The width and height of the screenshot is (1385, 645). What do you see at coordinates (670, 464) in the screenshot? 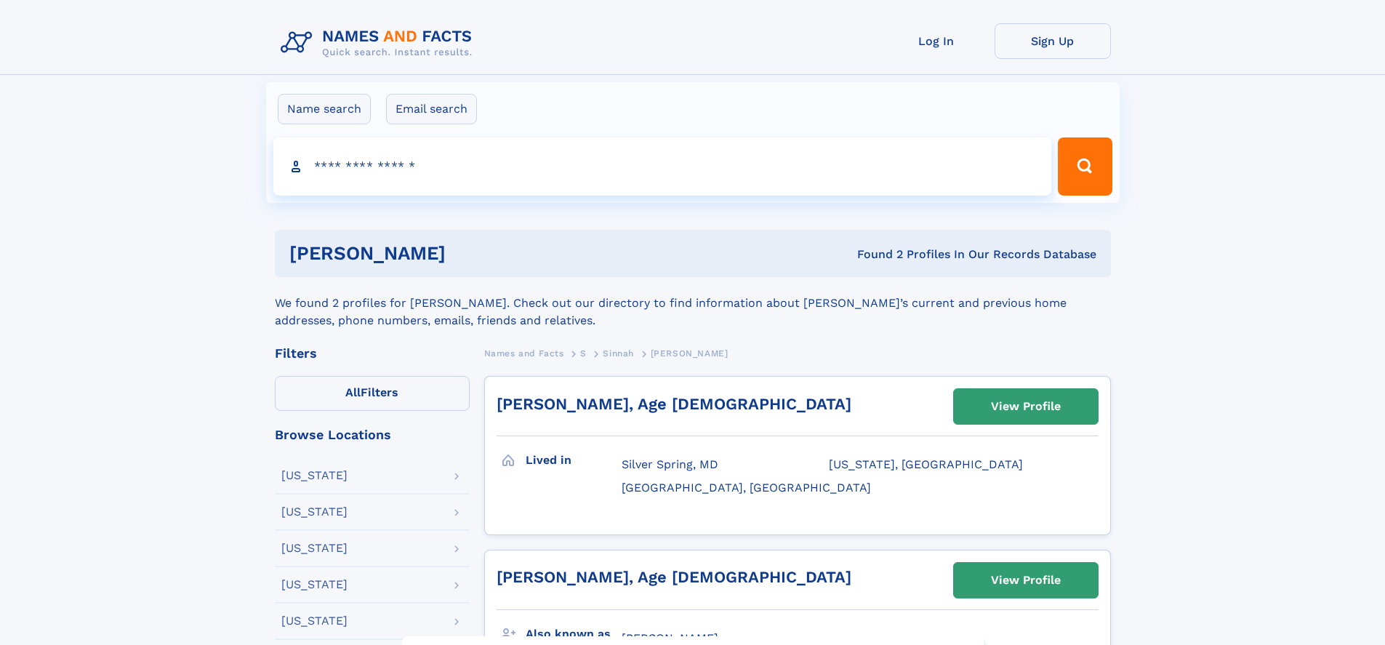
I see `span: Silver Spring, MD` at bounding box center [670, 464].